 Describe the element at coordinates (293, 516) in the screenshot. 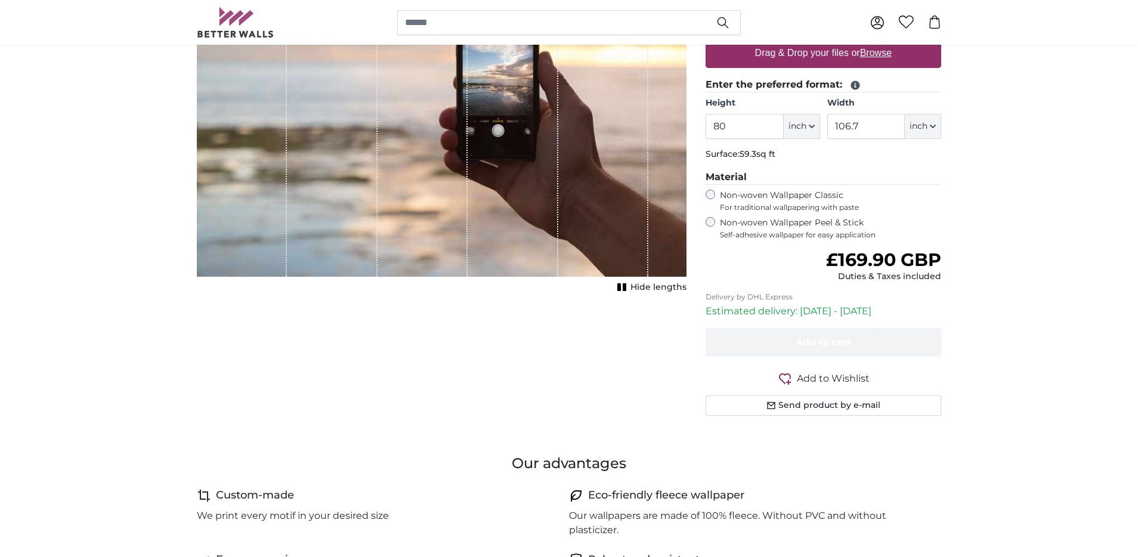

I see `p: We print every motif in your desired size` at that location.